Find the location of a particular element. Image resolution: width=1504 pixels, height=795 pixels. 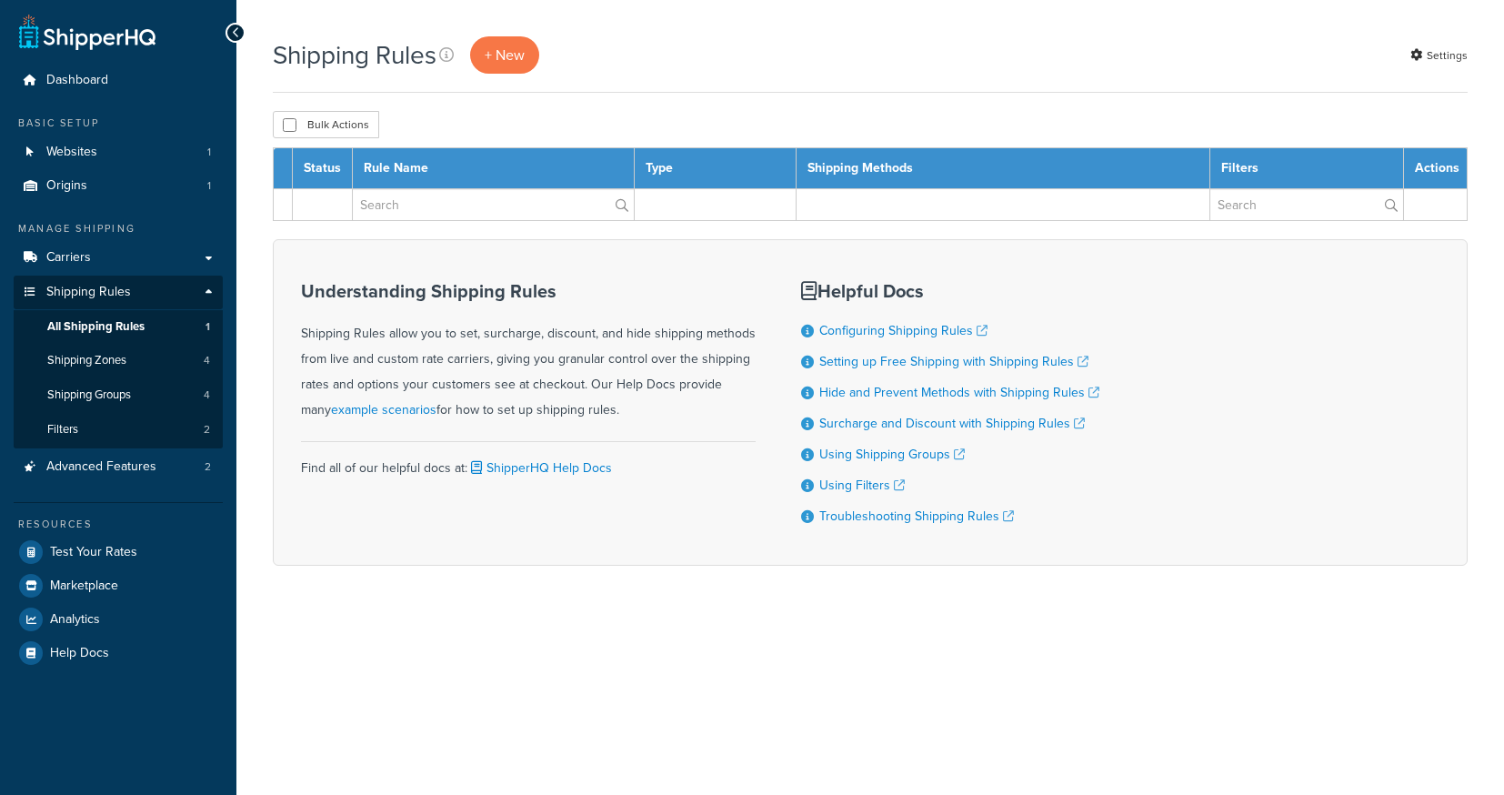

a: Help Docs is located at coordinates (118, 653).